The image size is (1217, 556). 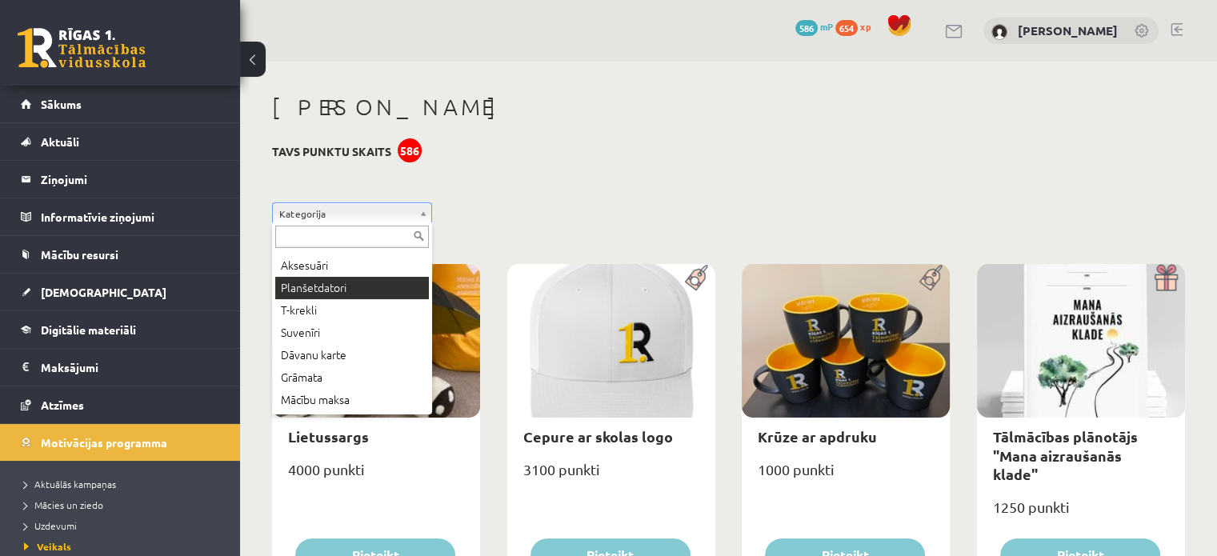 I want to click on div: Dāvanu karte, so click(x=352, y=355).